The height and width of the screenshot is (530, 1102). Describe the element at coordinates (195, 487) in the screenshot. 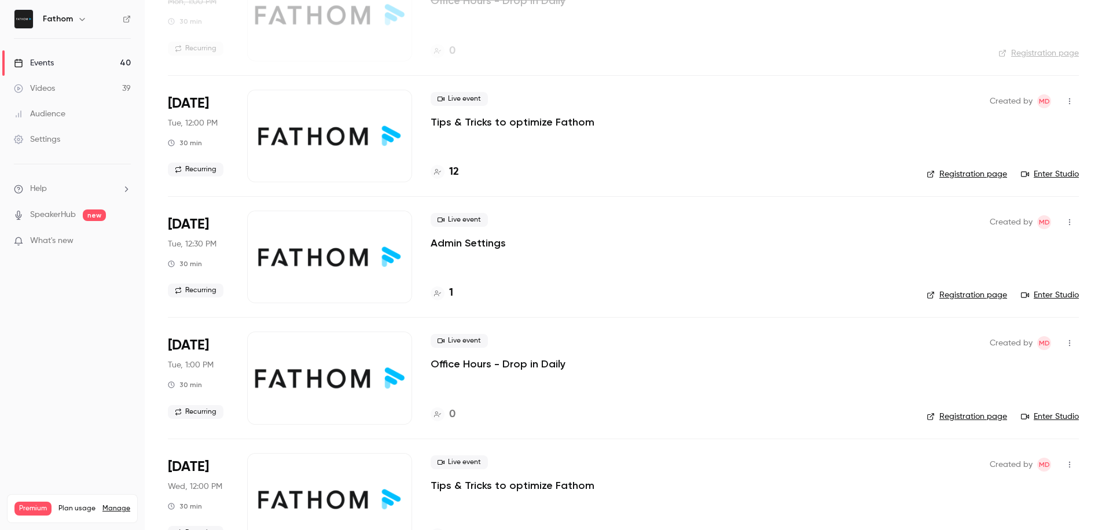

I see `span: Wed, 12:00 PM` at that location.